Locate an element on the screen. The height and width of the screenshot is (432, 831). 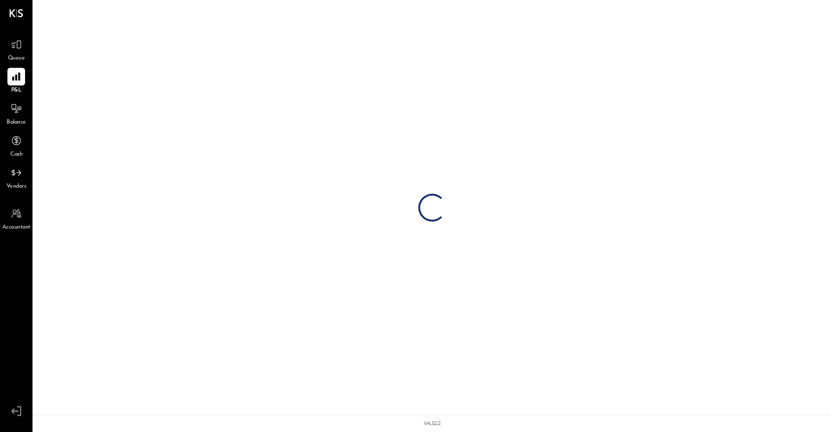
span: P&L is located at coordinates (16, 91).